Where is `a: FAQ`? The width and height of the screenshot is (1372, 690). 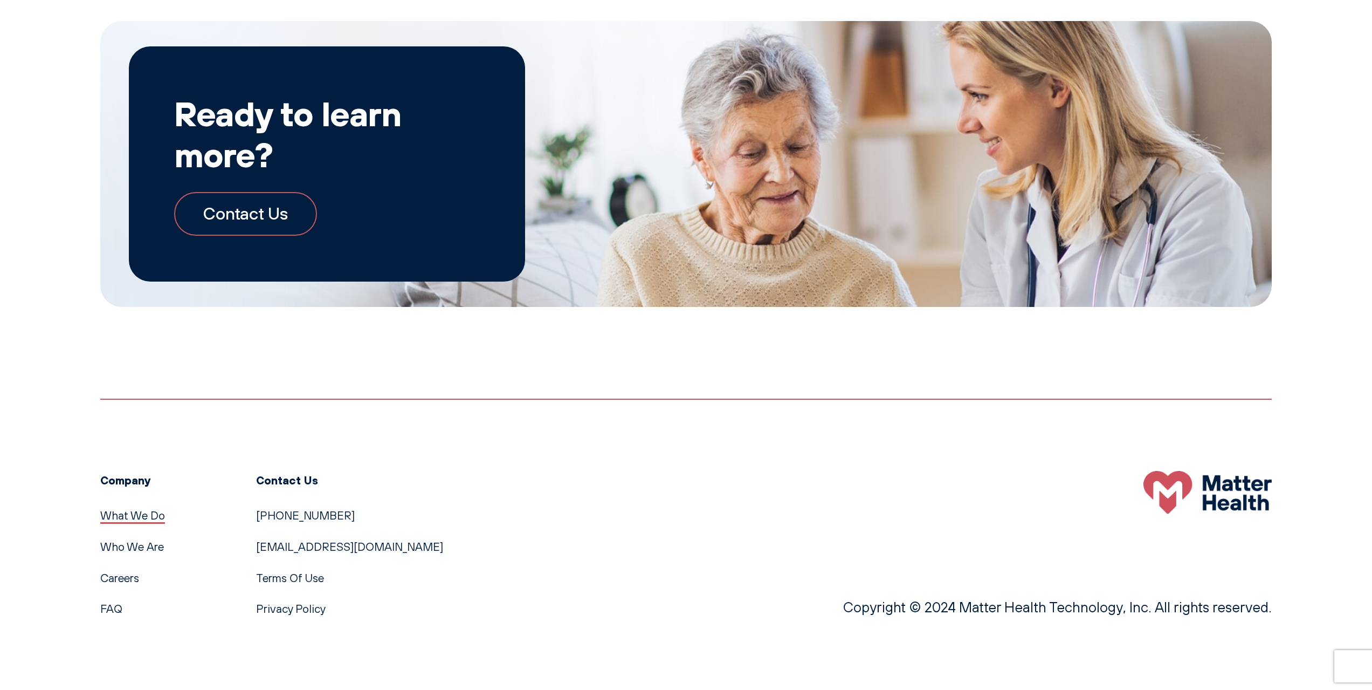 a: FAQ is located at coordinates (111, 608).